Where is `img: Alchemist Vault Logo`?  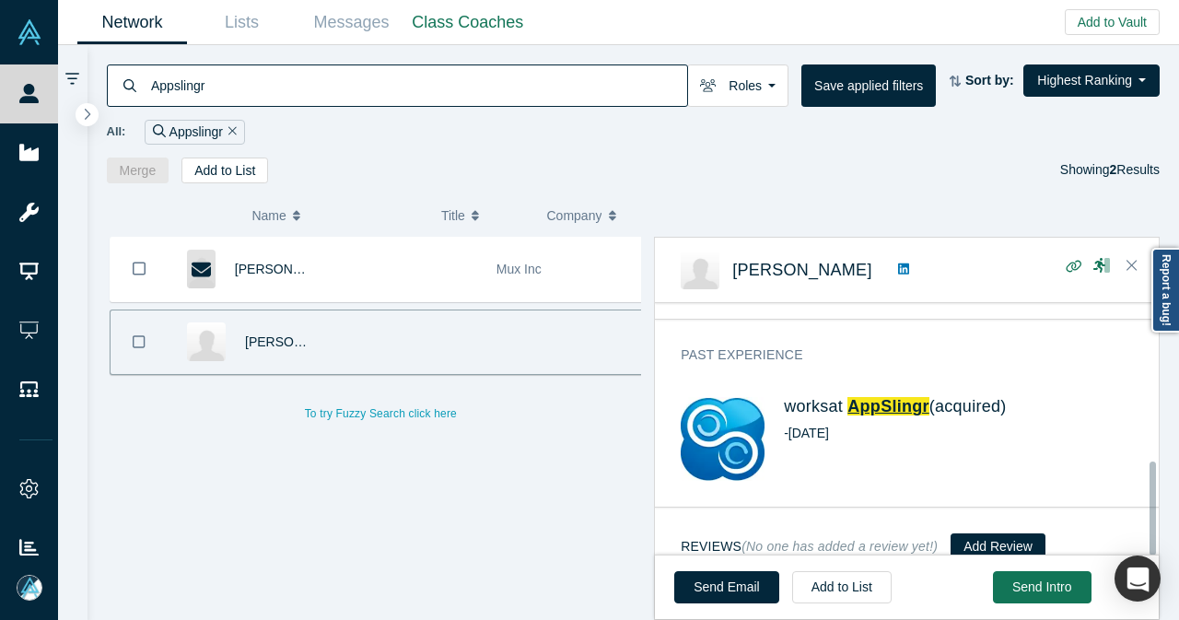
img: Alchemist Vault Logo is located at coordinates (29, 32).